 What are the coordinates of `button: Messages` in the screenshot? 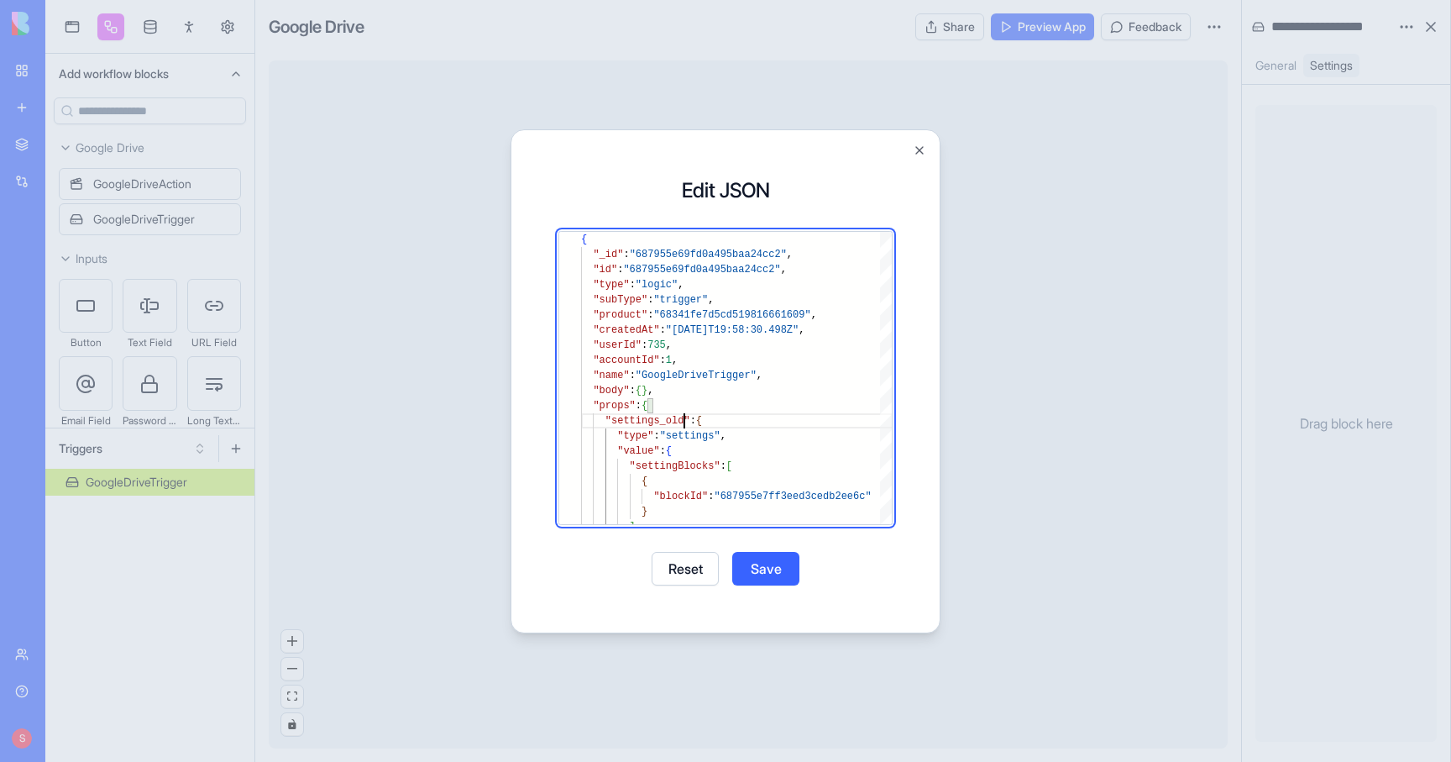 It's located at (167, 558).